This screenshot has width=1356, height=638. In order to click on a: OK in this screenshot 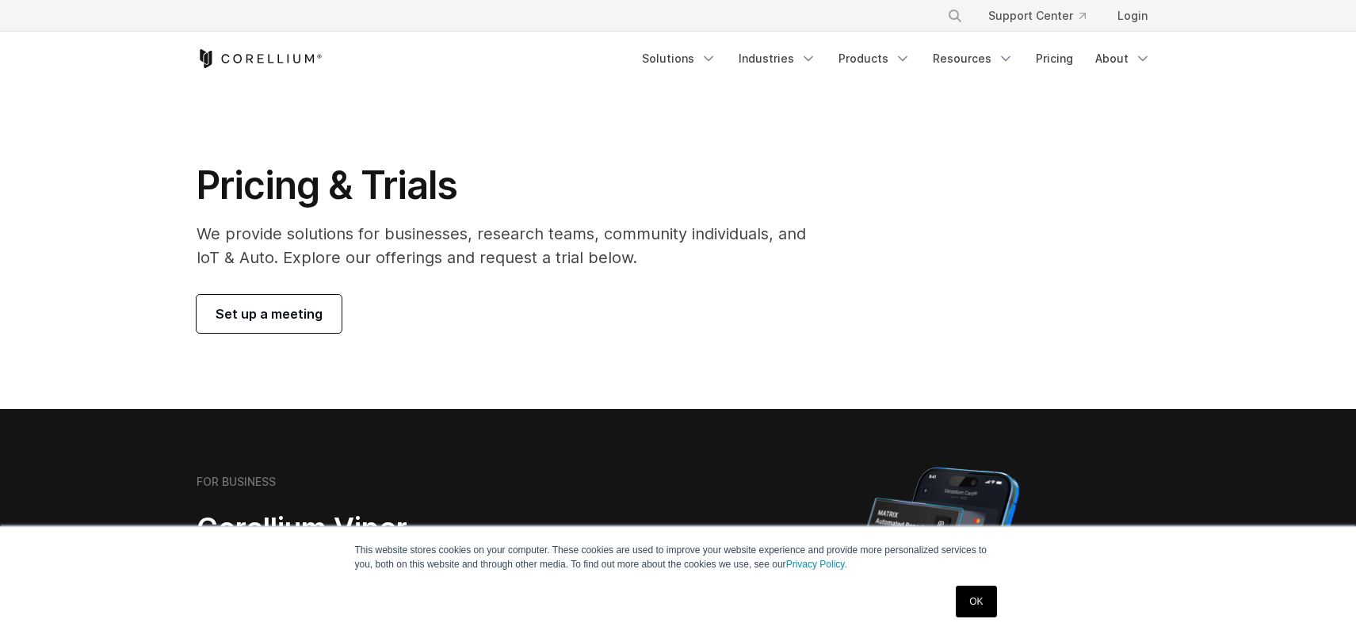, I will do `click(976, 602)`.